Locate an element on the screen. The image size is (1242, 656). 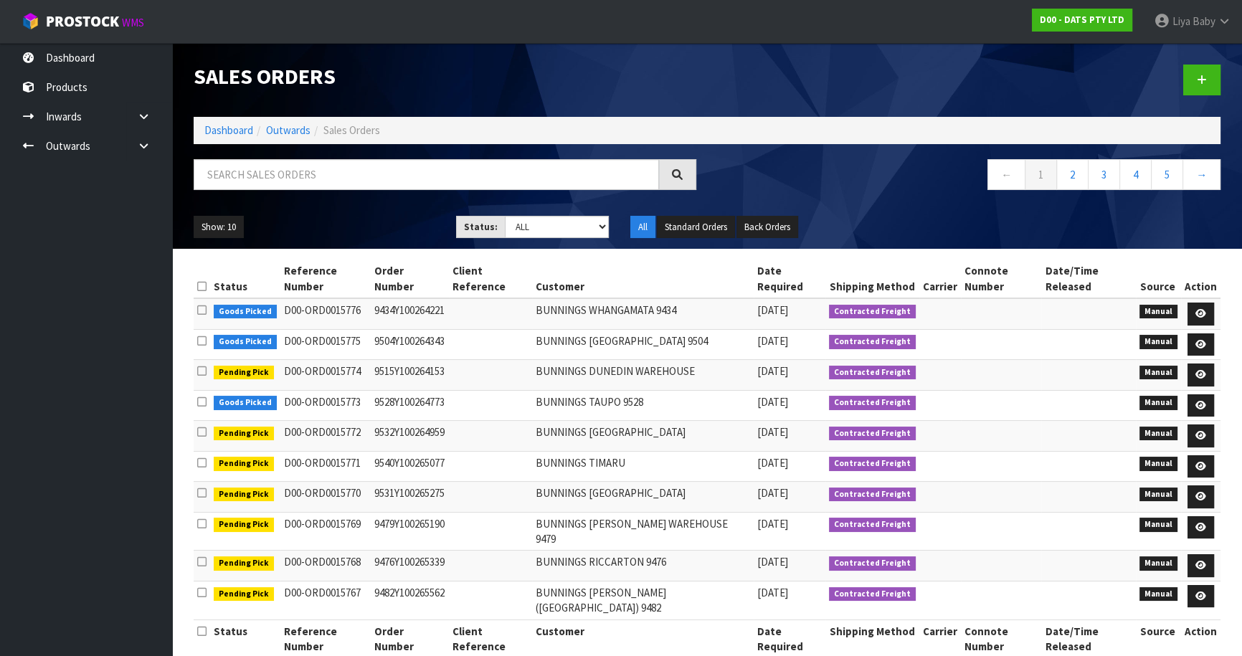
td: BUNNINGS TAUPO 9528 is located at coordinates (643, 405).